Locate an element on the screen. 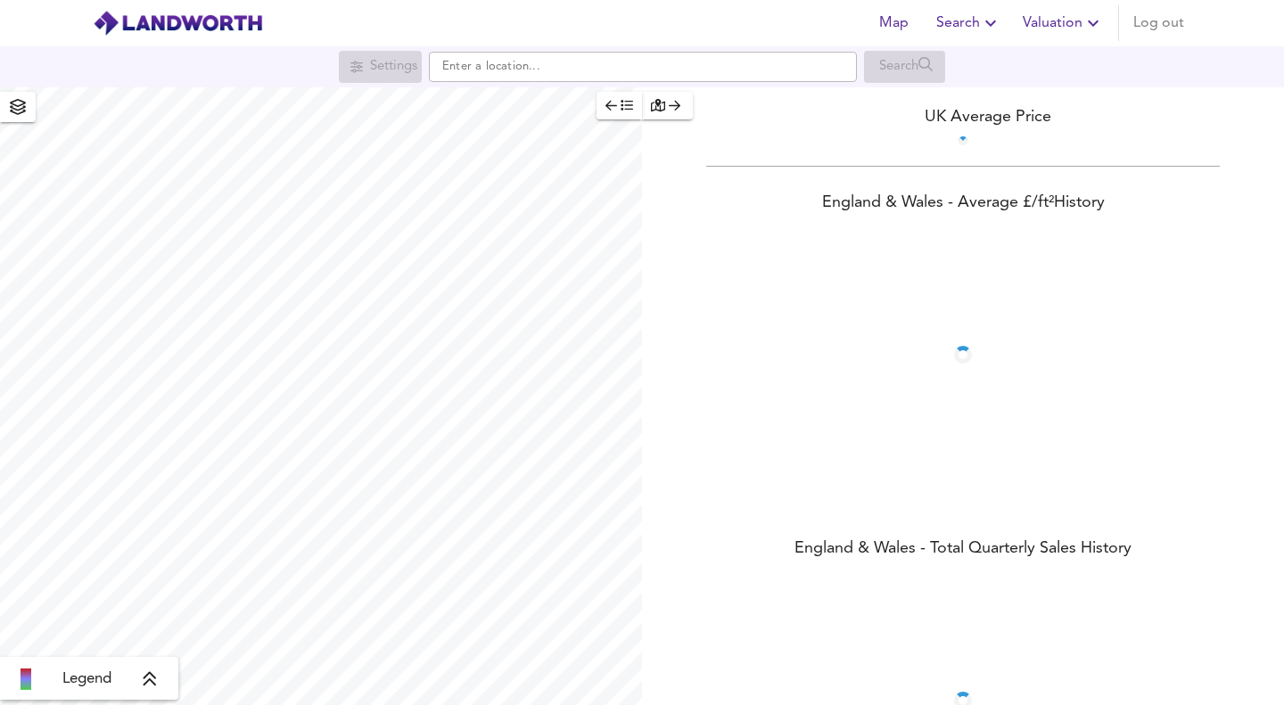 This screenshot has height=705, width=1284. span: Search is located at coordinates (969, 23).